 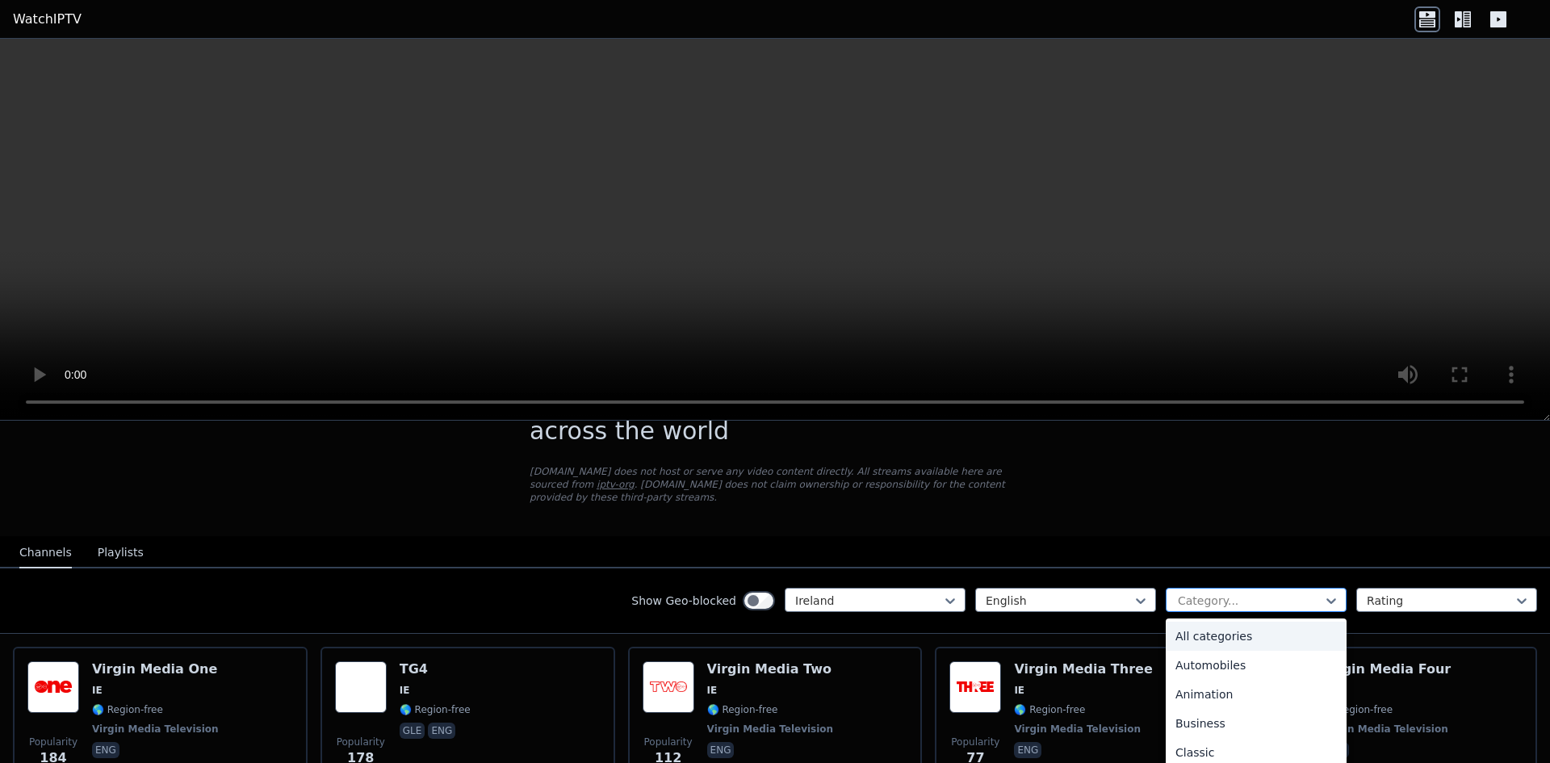 What do you see at coordinates (47, 19) in the screenshot?
I see `a: WatchIPTV` at bounding box center [47, 19].